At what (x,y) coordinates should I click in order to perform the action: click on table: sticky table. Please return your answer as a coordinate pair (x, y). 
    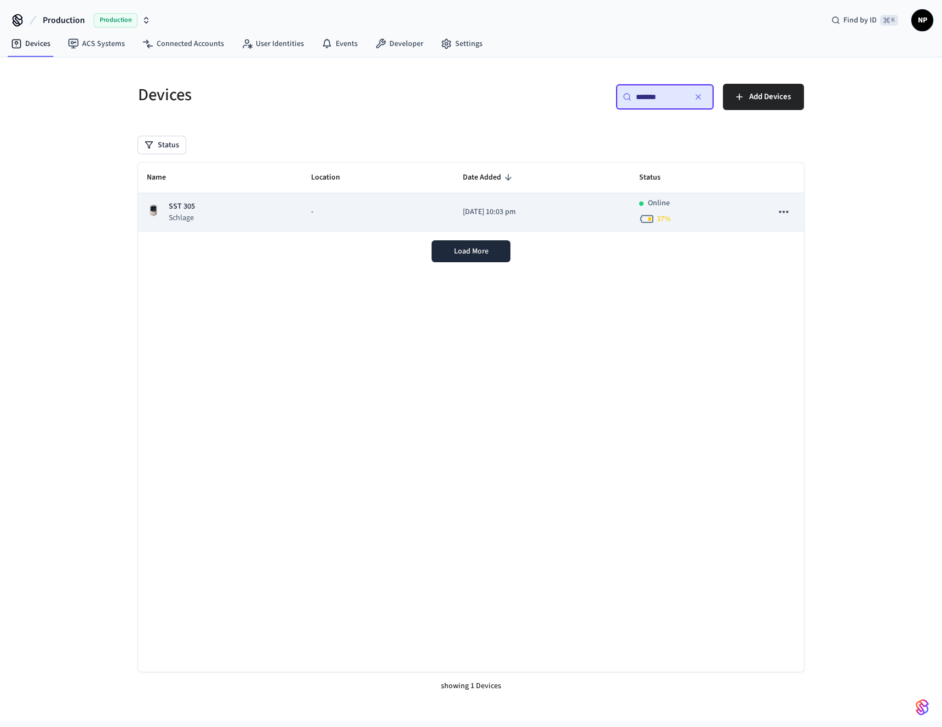
    Looking at the image, I should click on (471, 197).